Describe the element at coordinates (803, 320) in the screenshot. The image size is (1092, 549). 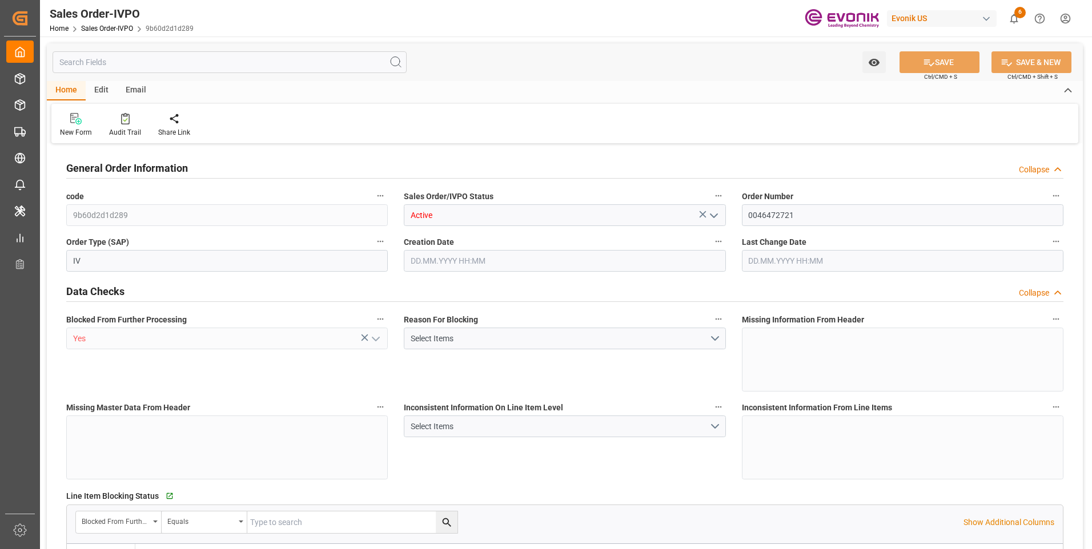
I see `span: Missing Information From Header` at that location.